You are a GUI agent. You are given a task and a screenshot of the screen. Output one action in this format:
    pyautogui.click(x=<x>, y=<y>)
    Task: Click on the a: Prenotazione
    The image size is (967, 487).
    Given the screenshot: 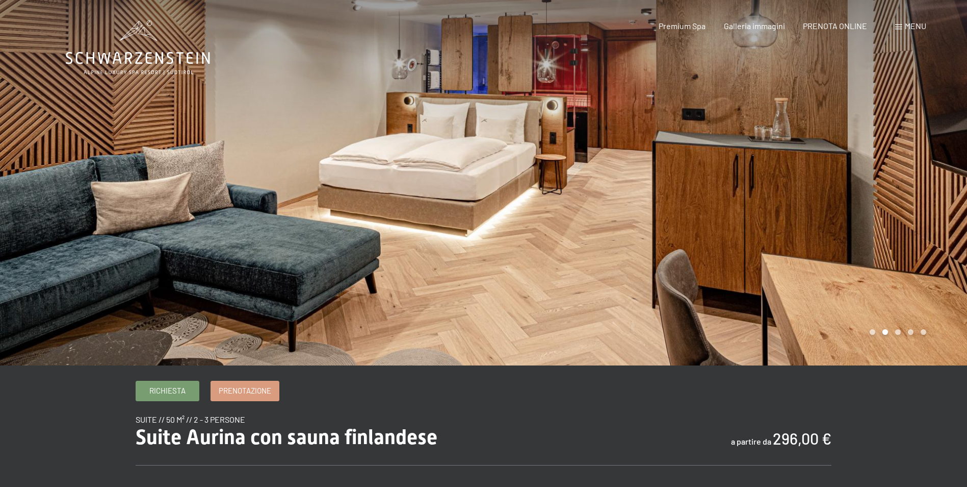 What is the action you would take?
    pyautogui.click(x=245, y=391)
    